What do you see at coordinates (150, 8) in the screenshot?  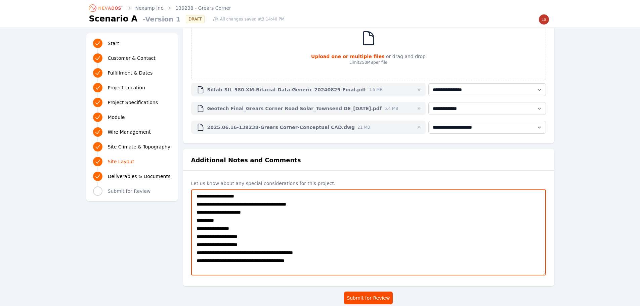 I see `a: Nexamp Inc.` at bounding box center [150, 8].